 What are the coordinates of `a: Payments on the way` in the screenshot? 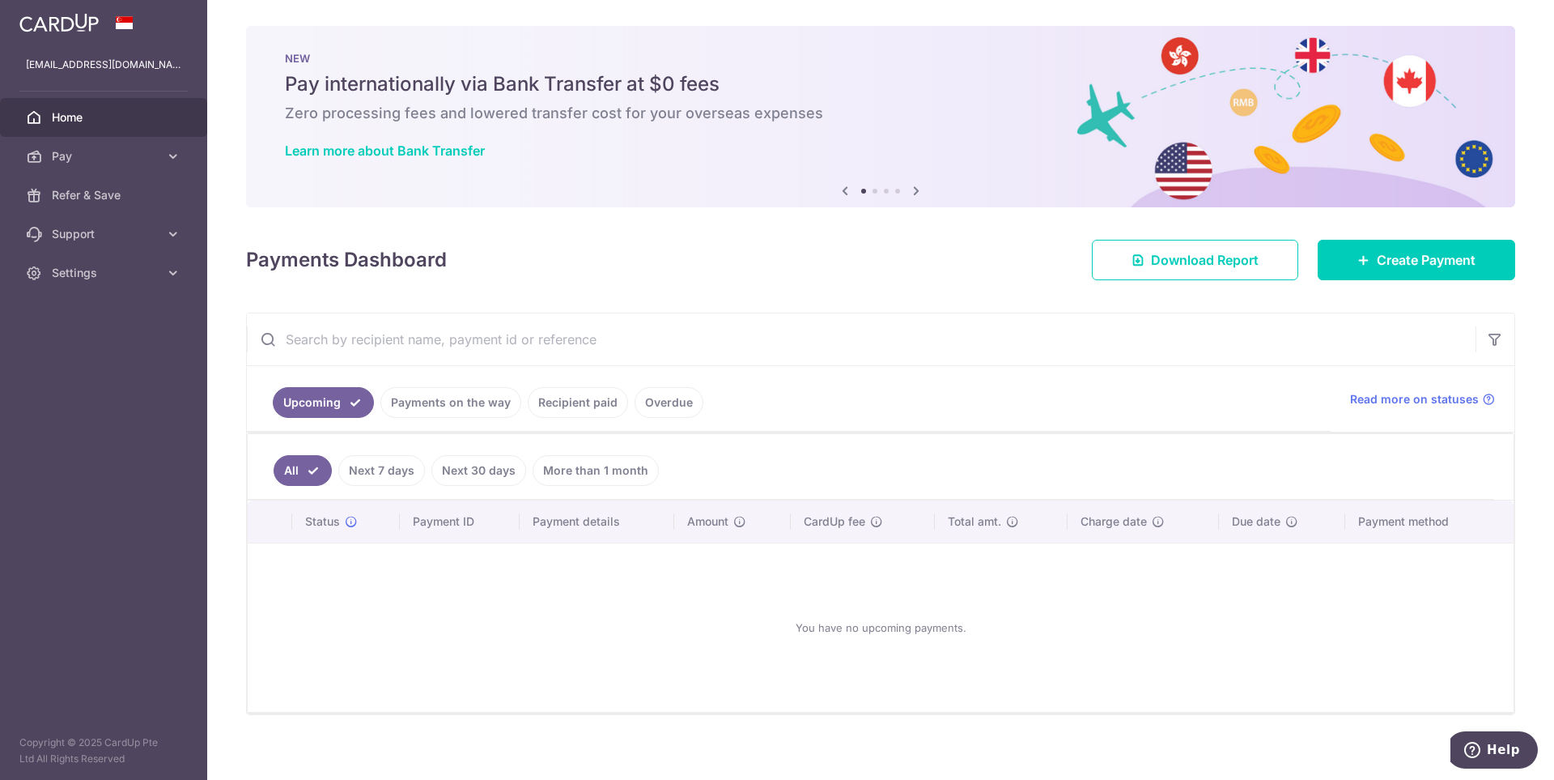 It's located at (451, 402).